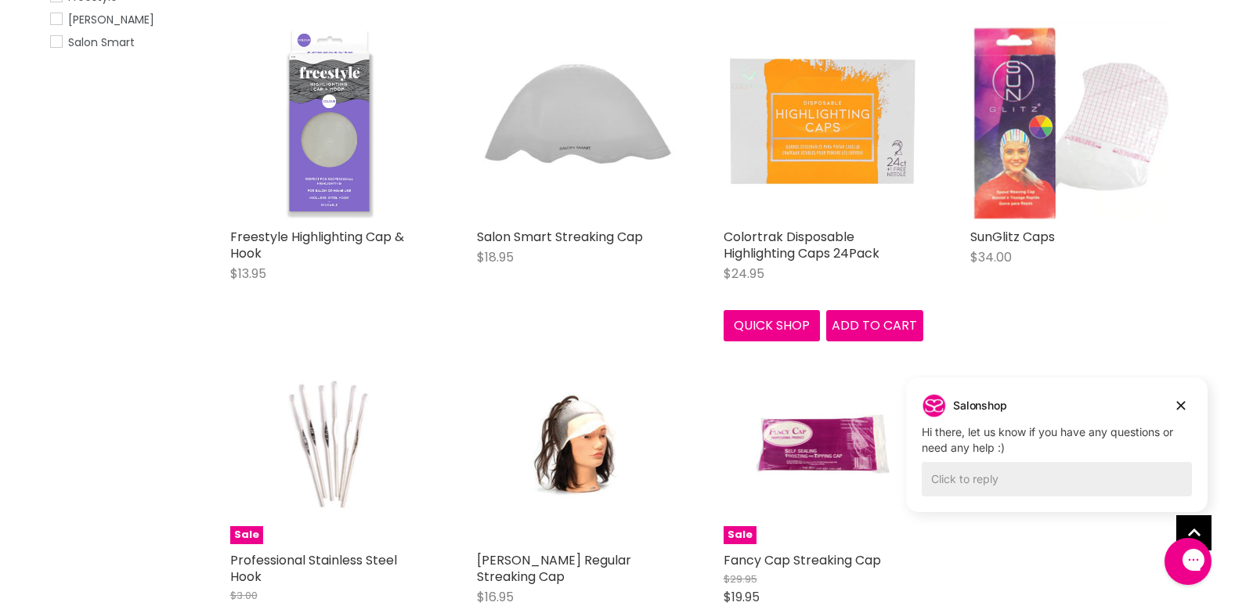 This screenshot has width=1235, height=606. What do you see at coordinates (244, 595) in the screenshot?
I see `span: $3.00` at bounding box center [244, 595].